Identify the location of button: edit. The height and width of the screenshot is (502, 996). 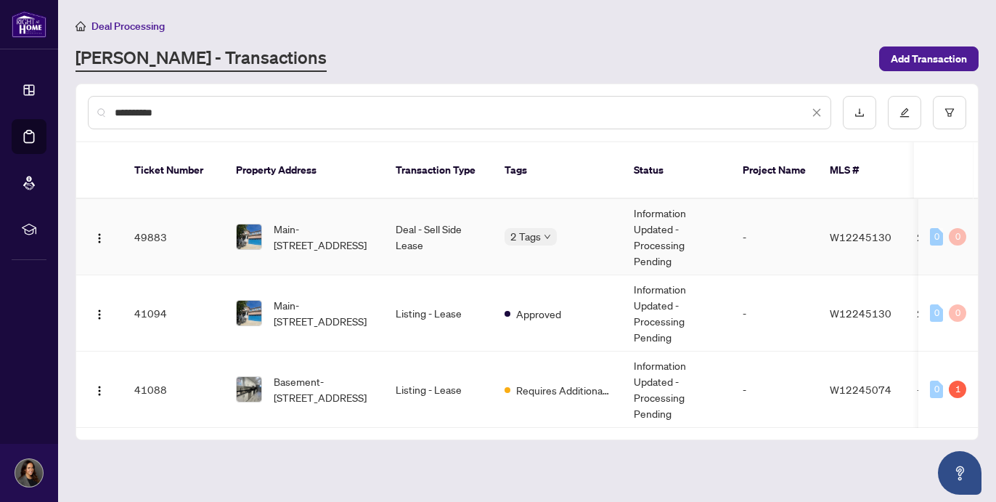
(905, 113).